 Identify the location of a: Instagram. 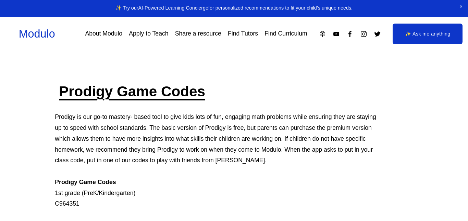
(363, 34).